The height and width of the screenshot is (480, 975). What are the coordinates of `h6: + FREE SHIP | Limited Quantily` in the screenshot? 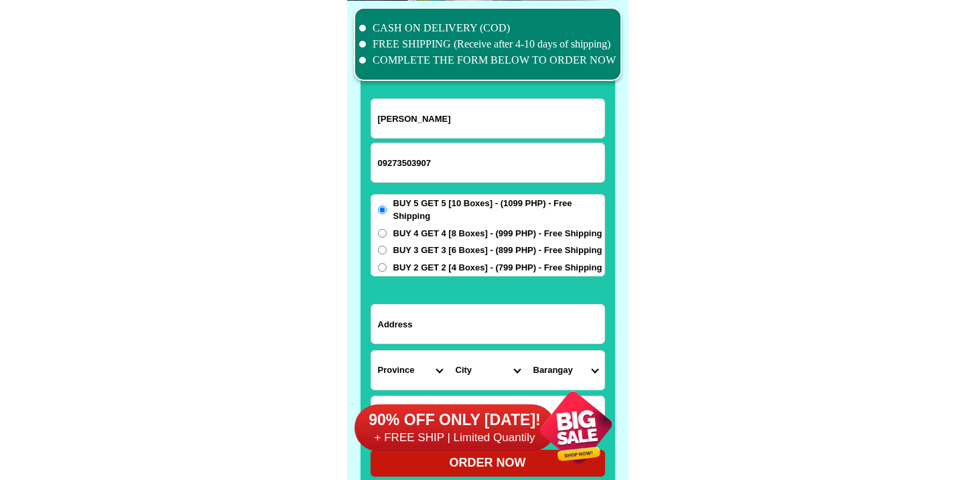 It's located at (455, 438).